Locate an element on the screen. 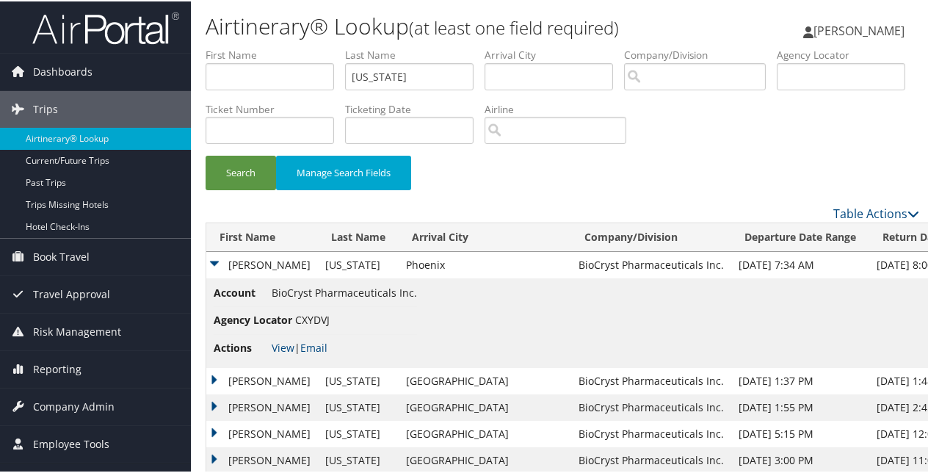 The height and width of the screenshot is (473, 928). span: Actions is located at coordinates (241, 346).